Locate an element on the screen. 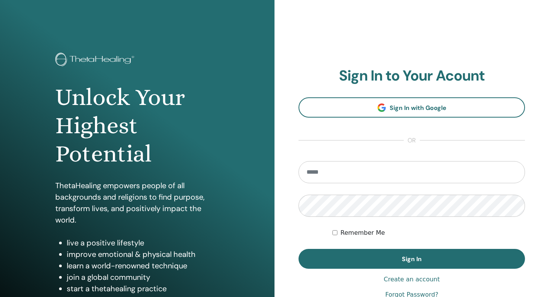 Image resolution: width=549 pixels, height=297 pixels. span: or is located at coordinates (412, 140).